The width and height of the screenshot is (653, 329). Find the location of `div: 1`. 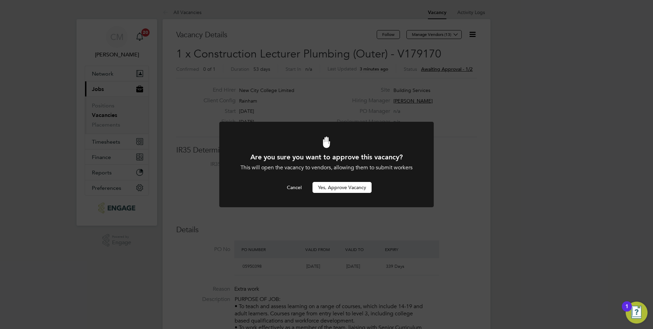

div: 1 is located at coordinates (627, 311).